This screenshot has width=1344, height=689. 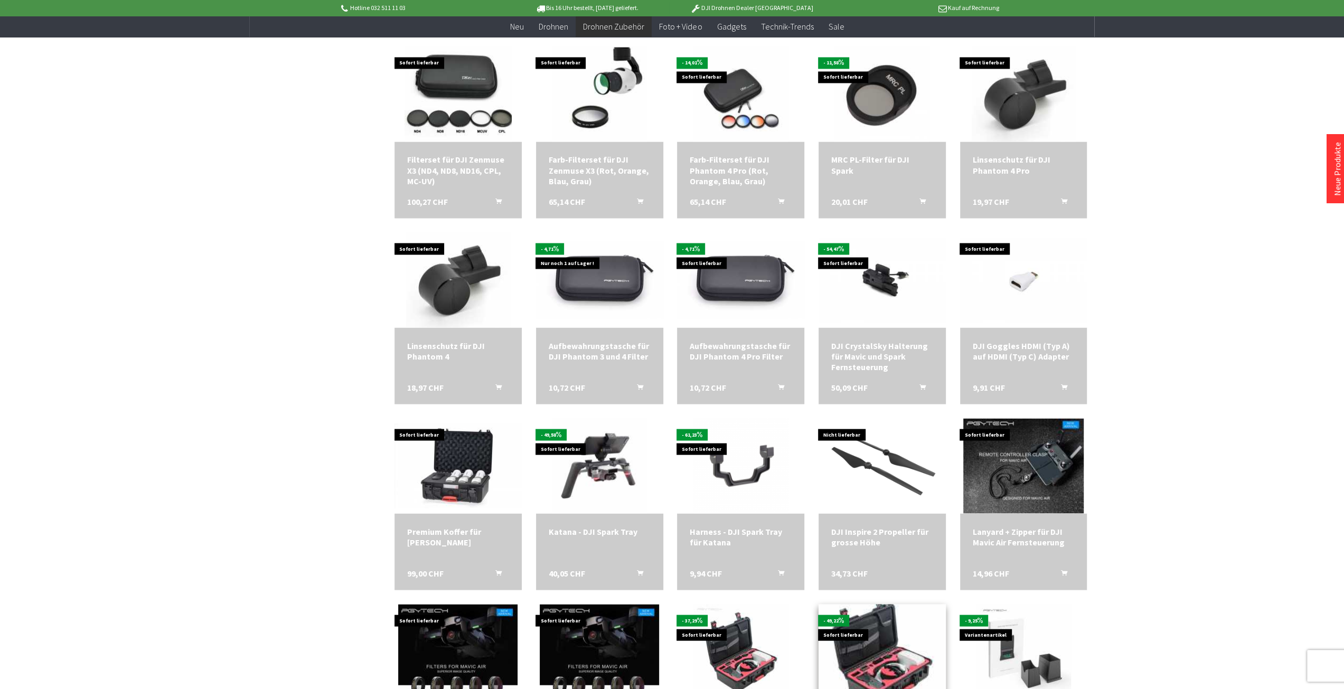 I want to click on span: 9,94 CHF, so click(x=705, y=573).